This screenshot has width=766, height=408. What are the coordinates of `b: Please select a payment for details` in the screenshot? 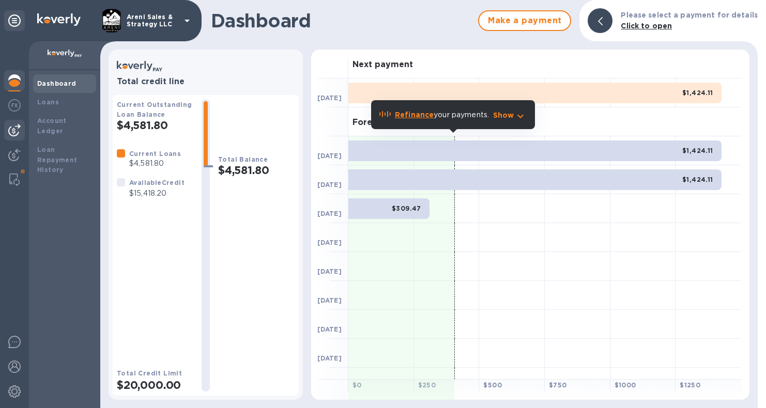 It's located at (689, 15).